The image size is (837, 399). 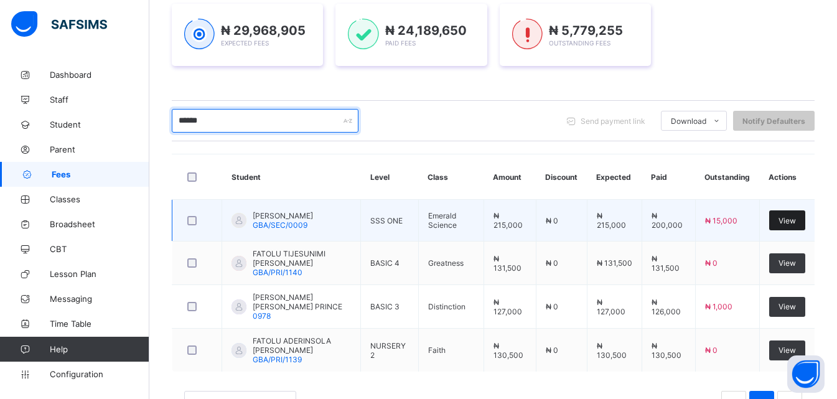 I want to click on th: Class, so click(x=450, y=177).